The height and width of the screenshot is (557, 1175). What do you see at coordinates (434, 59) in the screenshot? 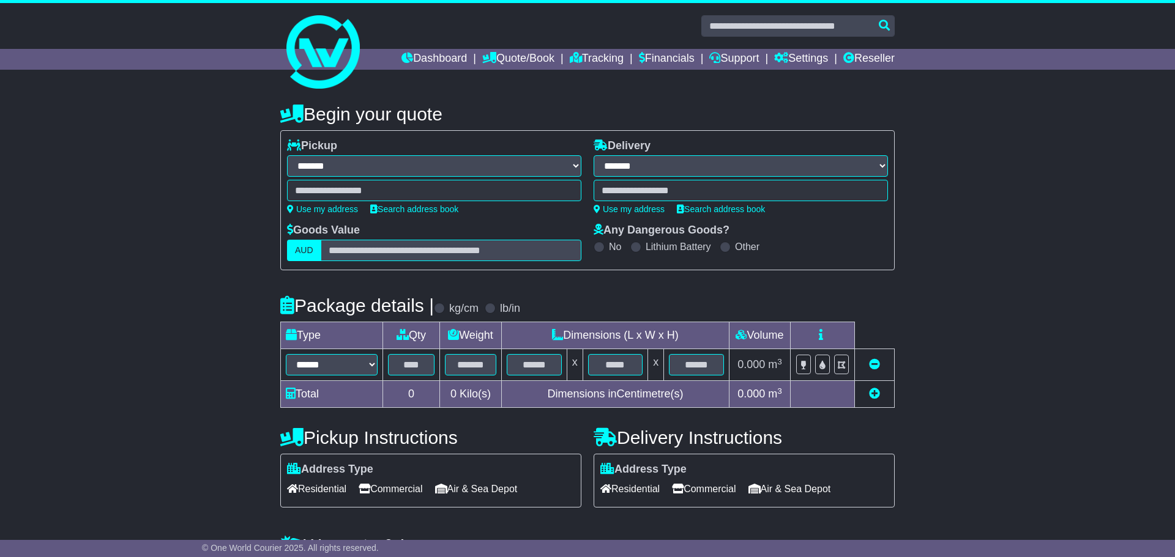
I see `a: Dashboard` at bounding box center [434, 59].